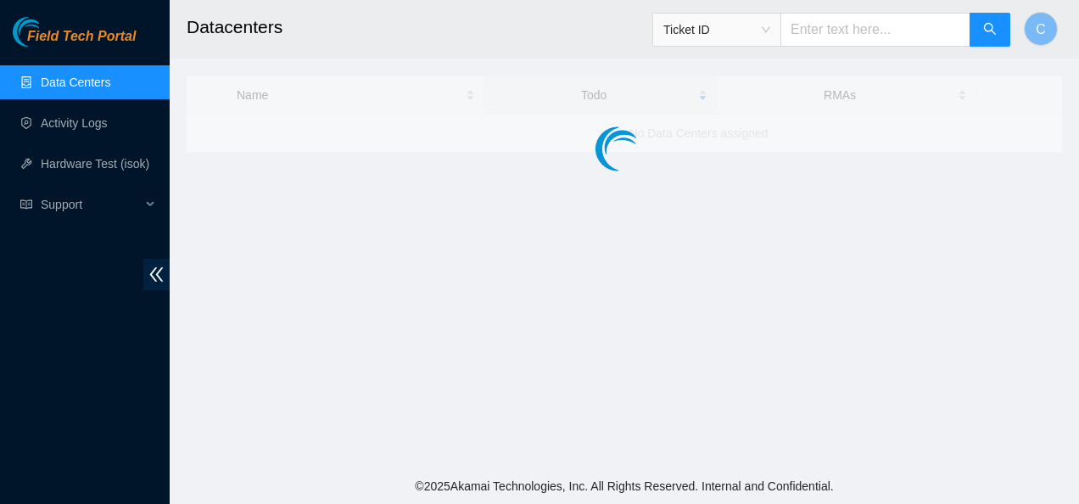  What do you see at coordinates (76, 82) in the screenshot?
I see `a: Data Centers` at bounding box center [76, 82].